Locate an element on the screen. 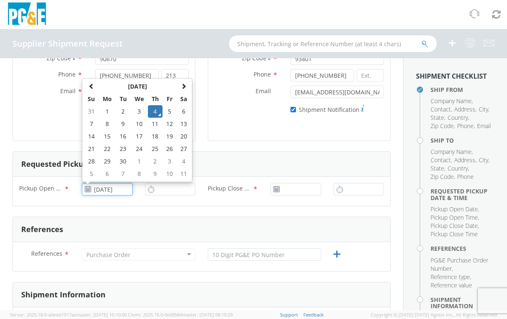 Image resolution: width=507 pixels, height=319 pixels. input: 10 Digit PG&E PO Number is located at coordinates (264, 254).